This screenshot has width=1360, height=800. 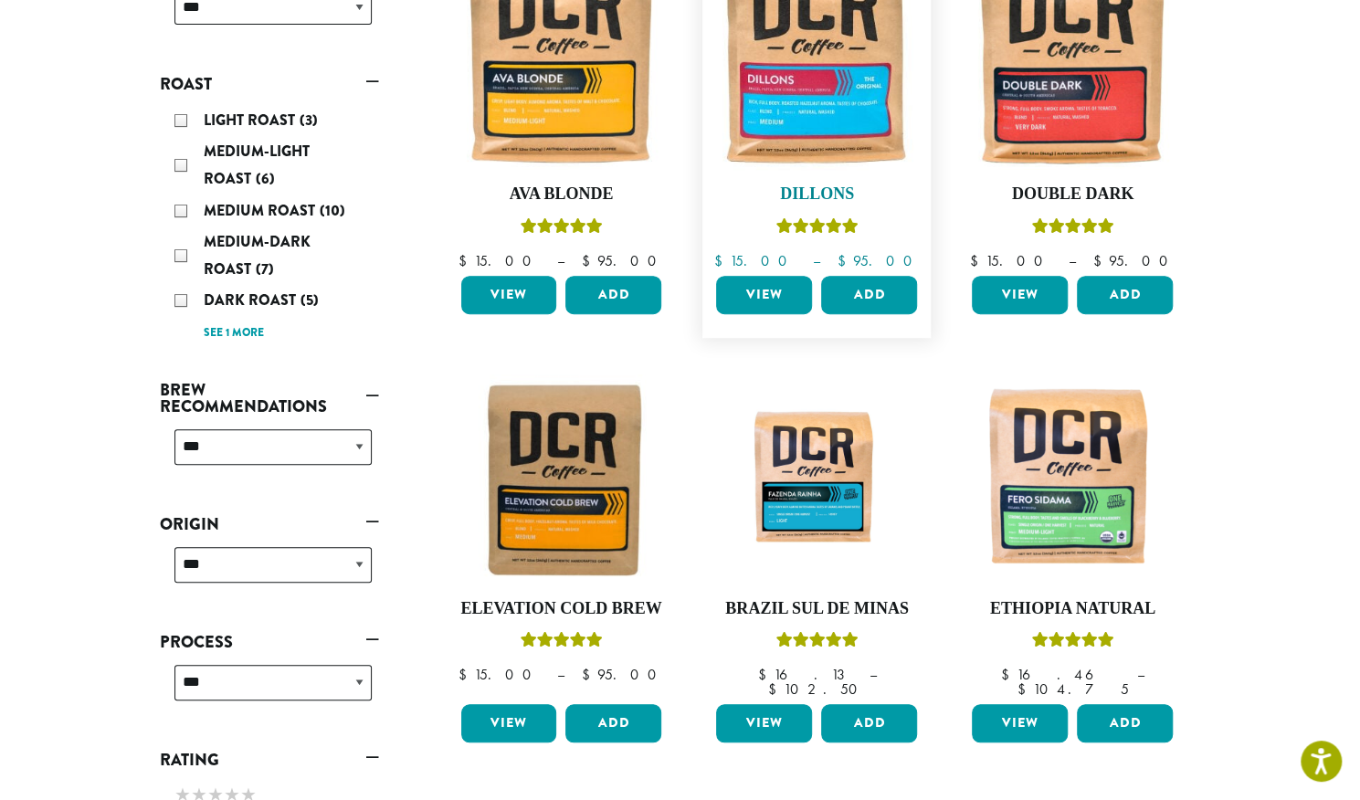 I want to click on span: (5), so click(x=310, y=300).